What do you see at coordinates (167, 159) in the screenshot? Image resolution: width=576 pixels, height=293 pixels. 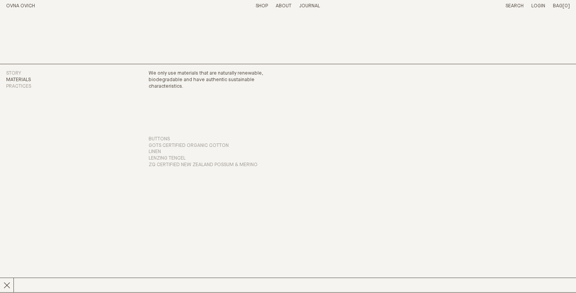 I see `h3: Lenzing Tencel` at bounding box center [167, 159].